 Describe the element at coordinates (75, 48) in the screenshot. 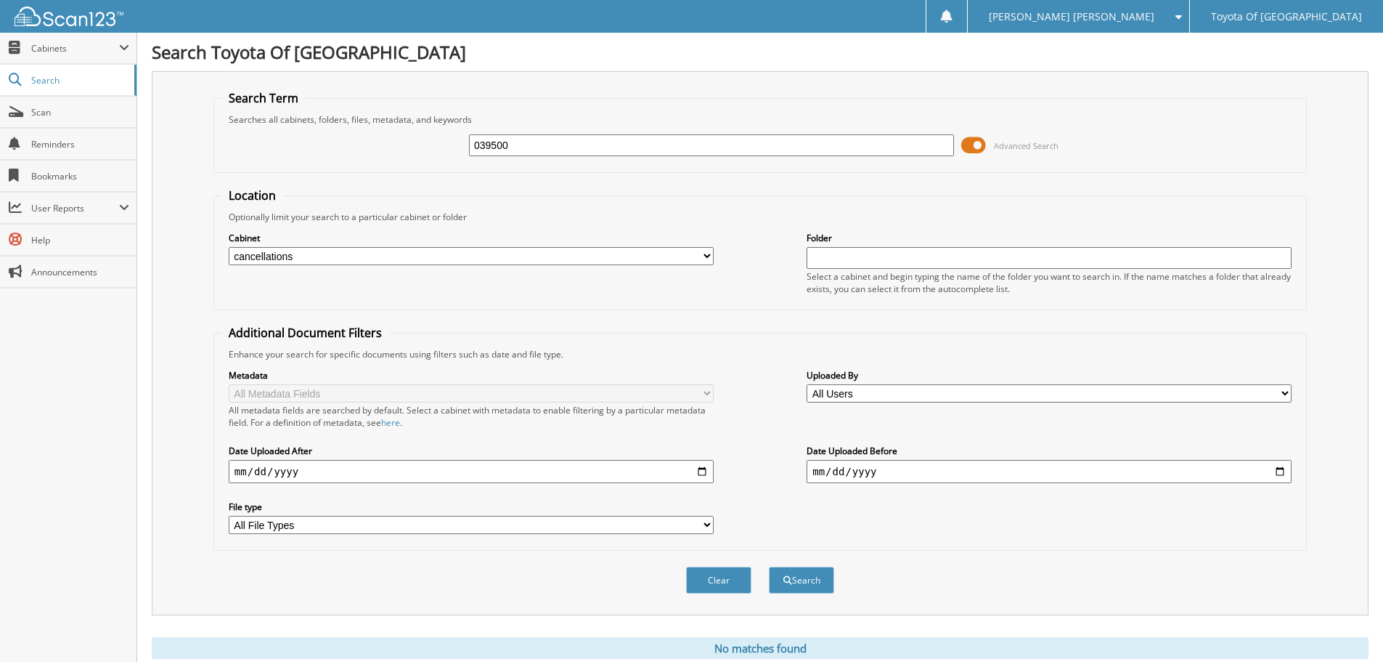

I see `span: Cabinets` at that location.